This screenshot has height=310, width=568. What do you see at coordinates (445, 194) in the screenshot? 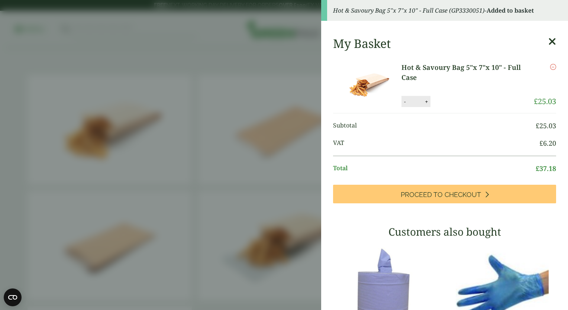
I see `a: Proceed to Checkout` at bounding box center [445, 194].